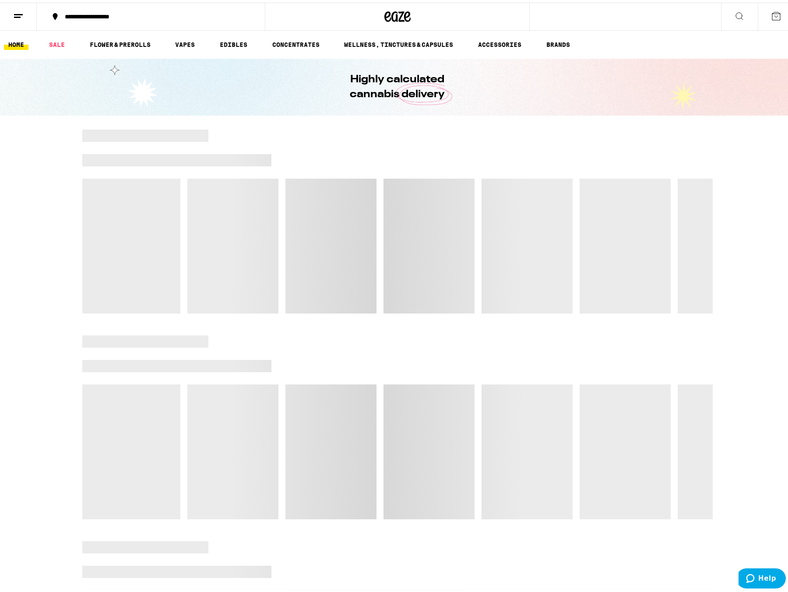 The image size is (788, 592). I want to click on a: HOME, so click(16, 42).